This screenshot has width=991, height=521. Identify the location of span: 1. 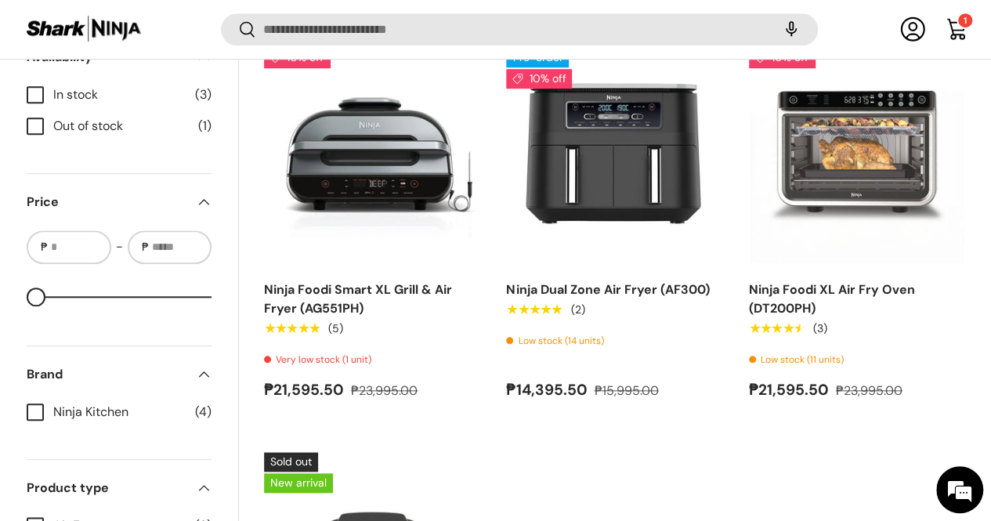
(965, 21).